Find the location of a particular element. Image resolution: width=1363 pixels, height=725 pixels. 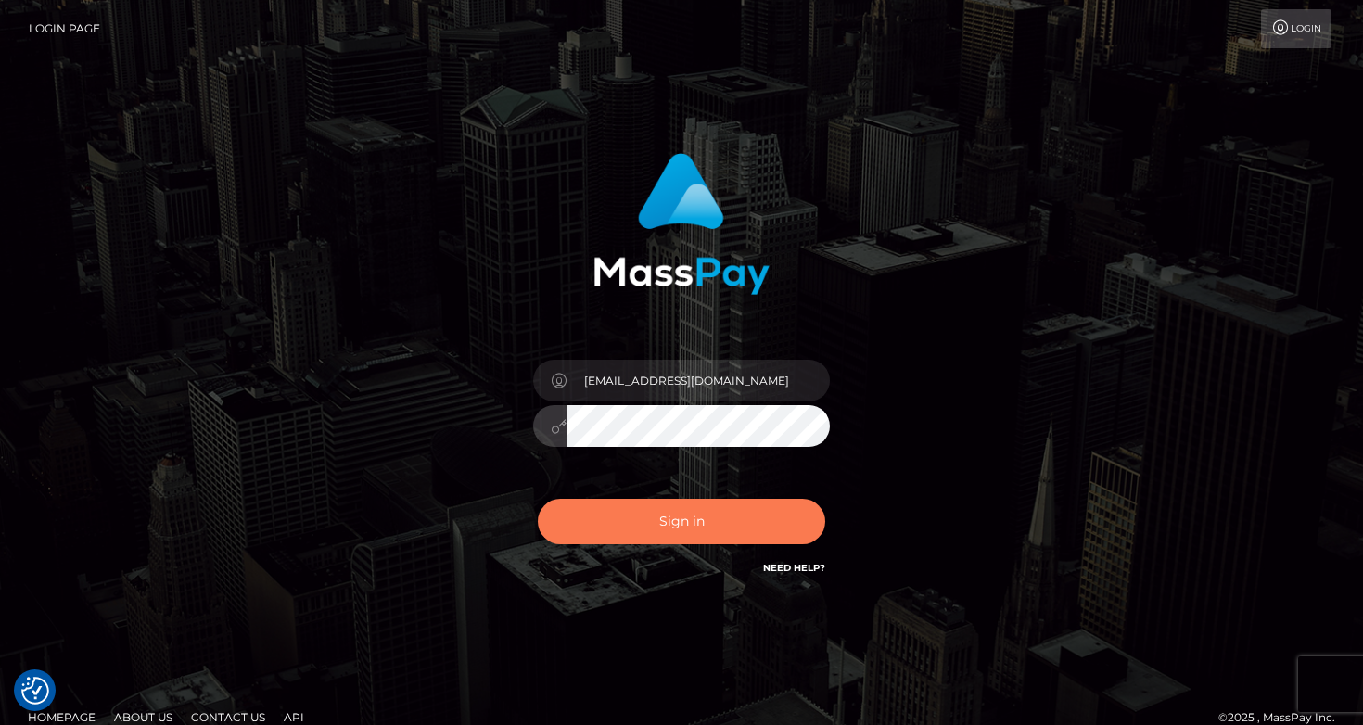

input: Username... is located at coordinates (698, 380).